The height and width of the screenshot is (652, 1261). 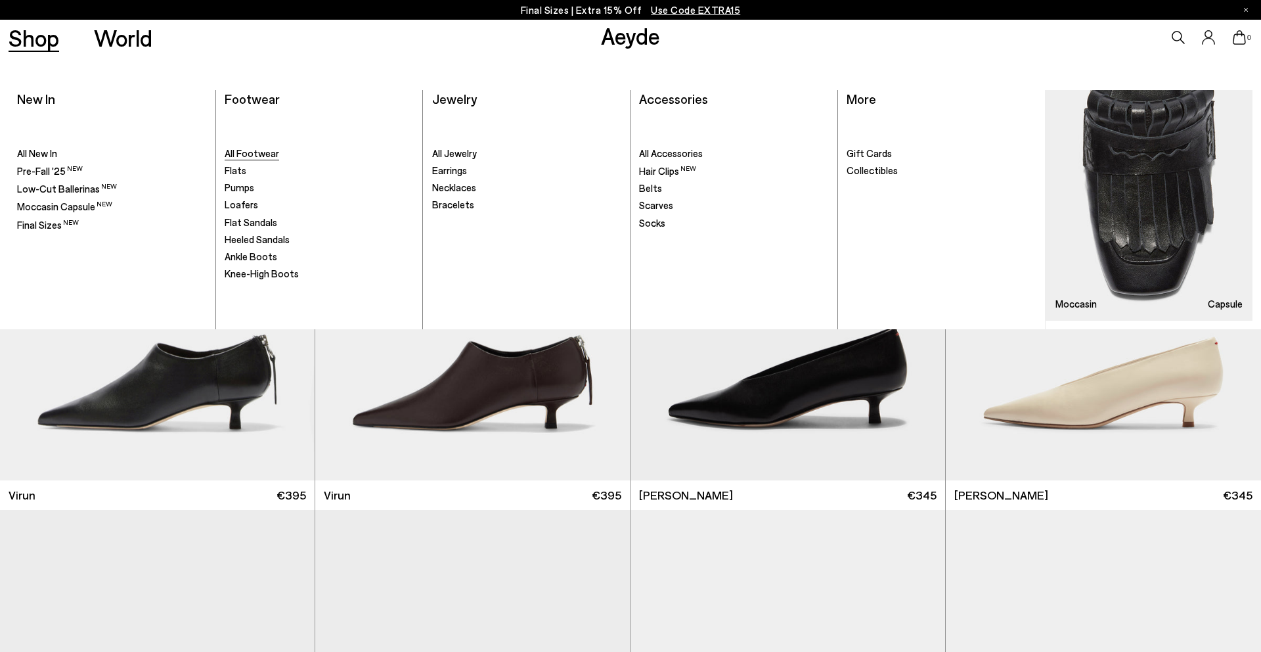 What do you see at coordinates (449, 170) in the screenshot?
I see `span: Earrings` at bounding box center [449, 170].